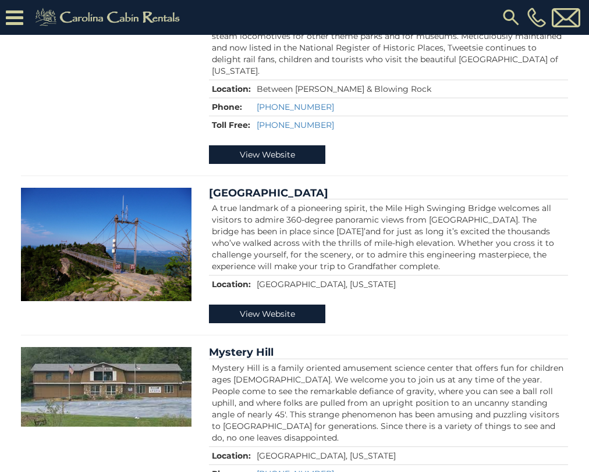  I want to click on img: Grandfather Mountain Mile High Bridge, so click(106, 245).